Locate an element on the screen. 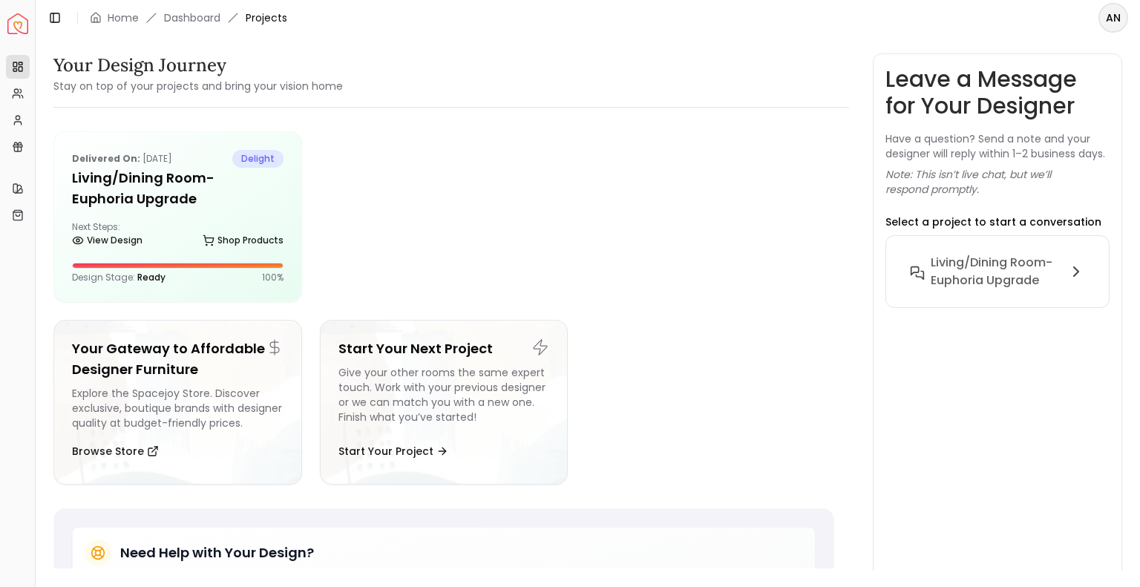 The height and width of the screenshot is (587, 1140). h5: Start Your Next Project is located at coordinates (444, 349).